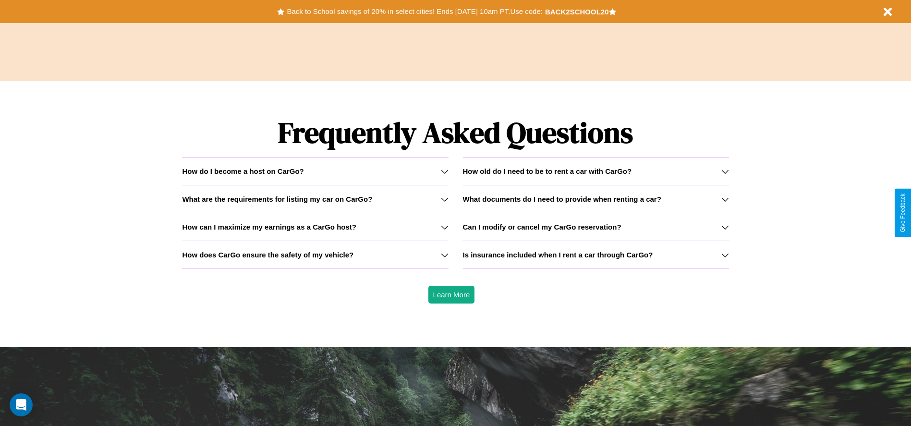 This screenshot has height=426, width=911. What do you see at coordinates (577, 12) in the screenshot?
I see `b: BACK2SCHOOL20` at bounding box center [577, 12].